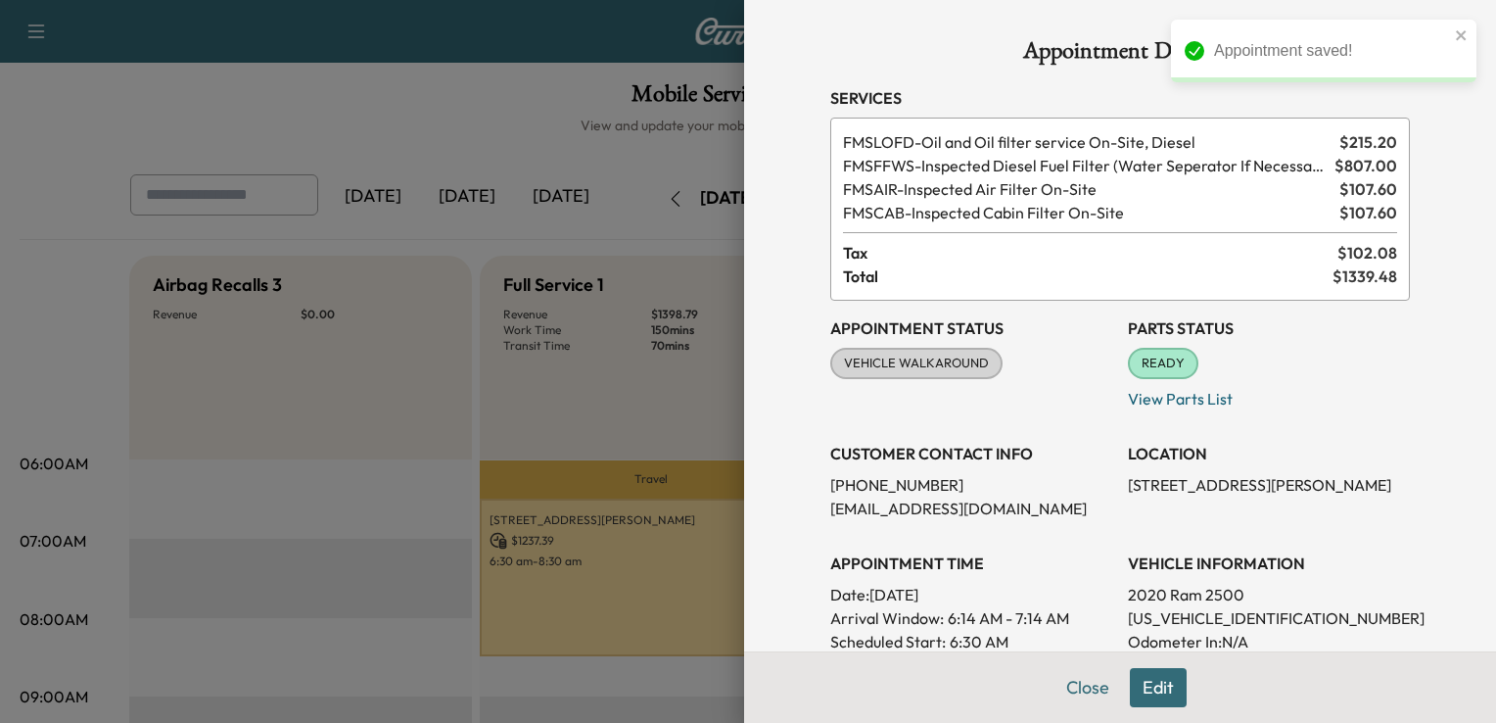 This screenshot has width=1496, height=723. I want to click on span: Tax, so click(1090, 253).